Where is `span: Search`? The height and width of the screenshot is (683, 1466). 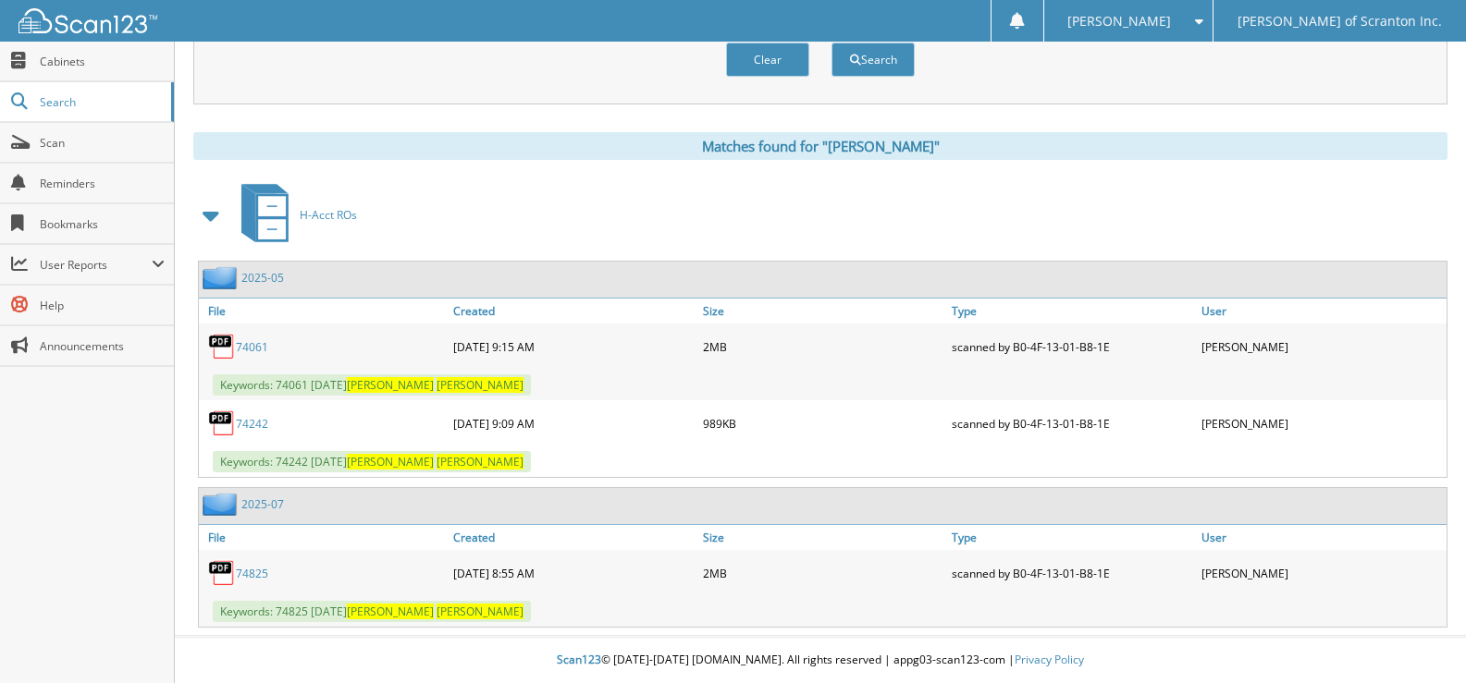
span: Search is located at coordinates (101, 102).